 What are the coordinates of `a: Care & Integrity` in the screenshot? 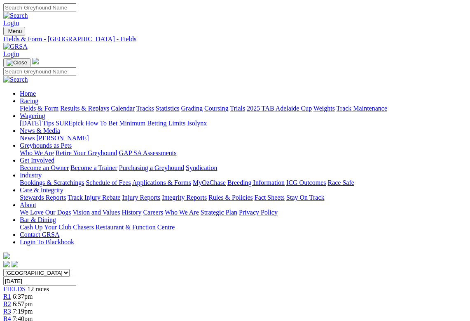 It's located at (42, 190).